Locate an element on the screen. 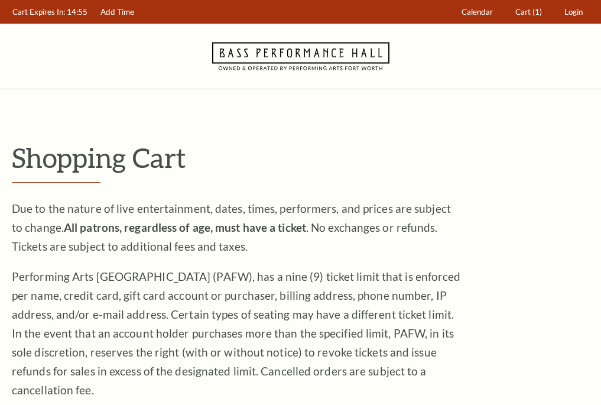  span: Cart Expires In: is located at coordinates (38, 12).